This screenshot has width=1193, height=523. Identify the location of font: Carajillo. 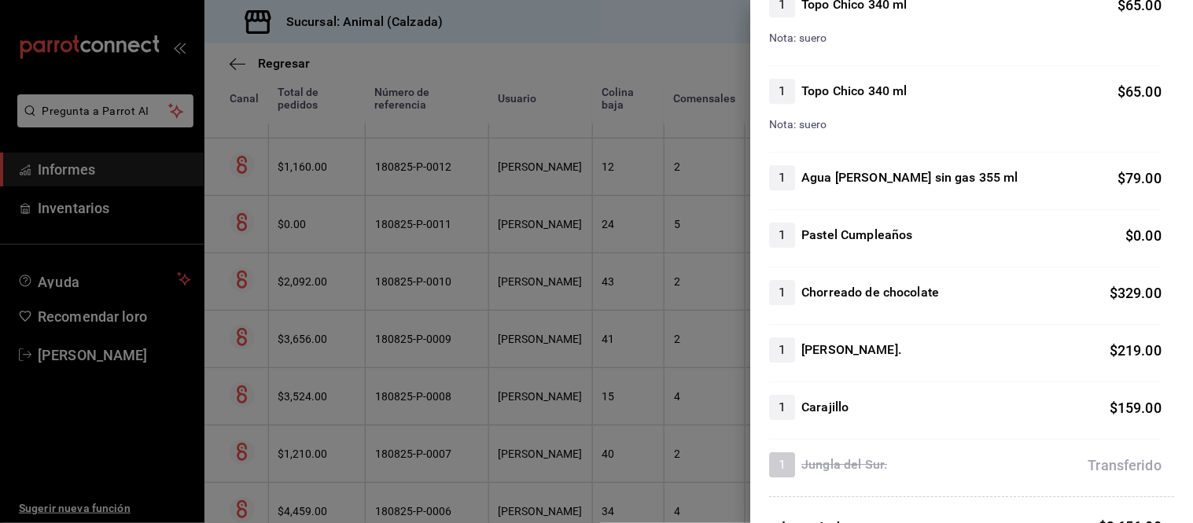
(825, 407).